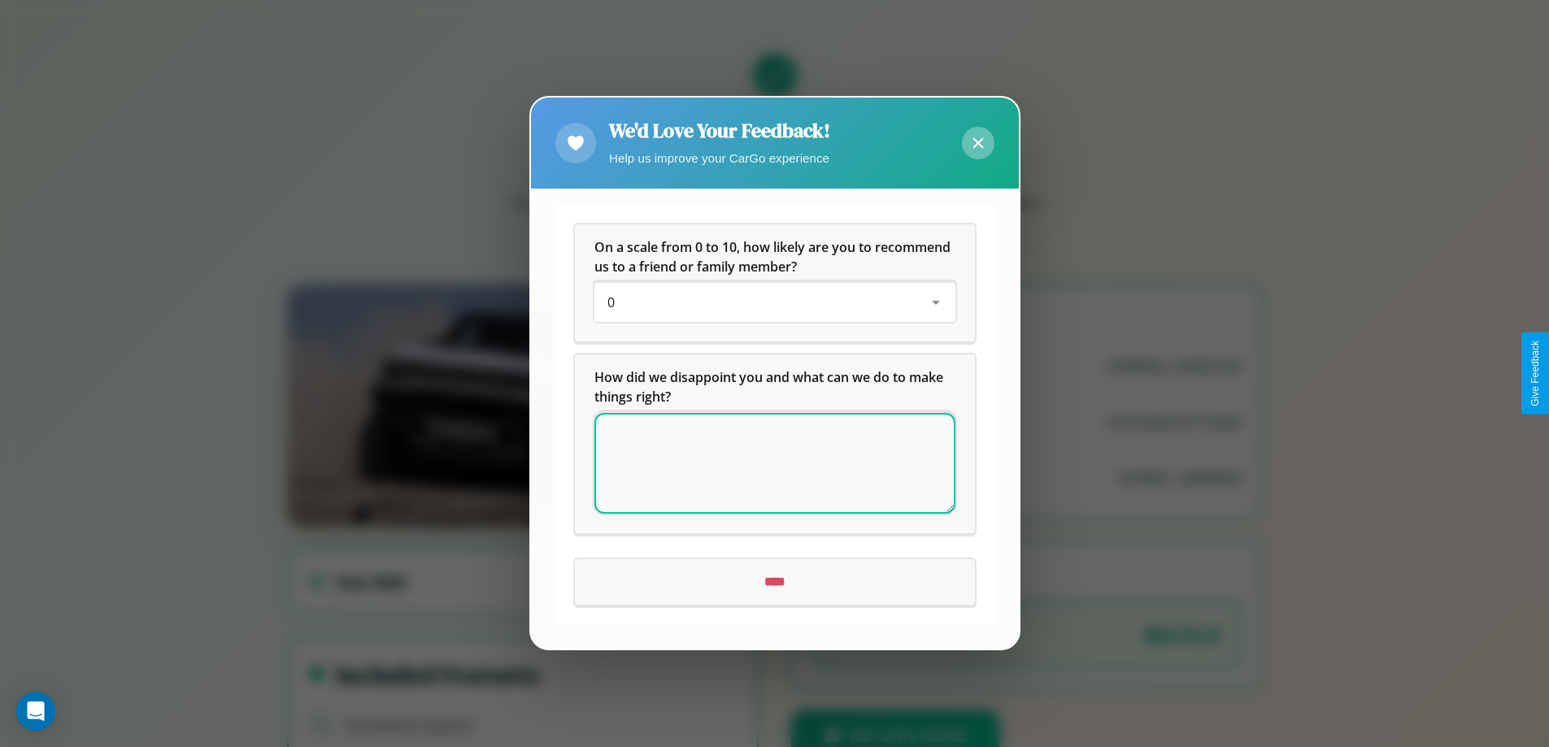 The height and width of the screenshot is (747, 1549). What do you see at coordinates (720, 158) in the screenshot?
I see `p: Help us improve your CarGo experience` at bounding box center [720, 158].